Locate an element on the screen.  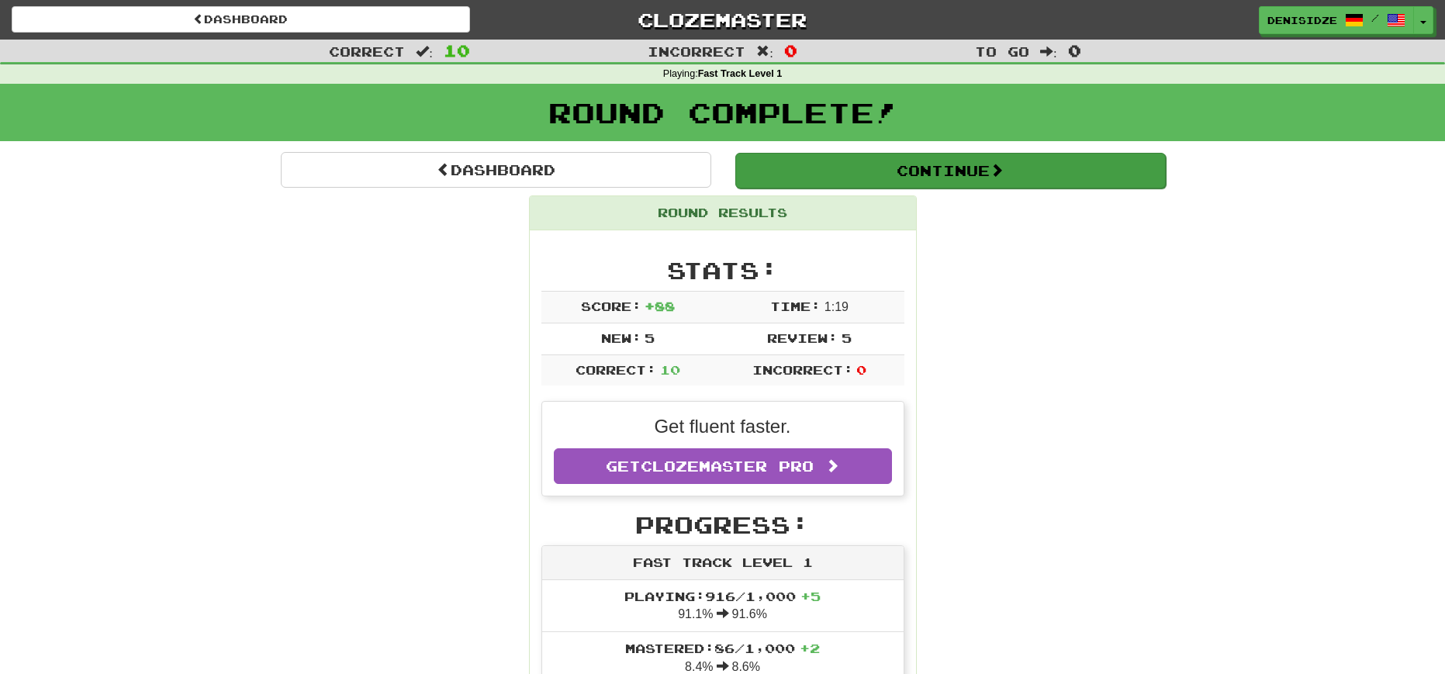
a: GetClozemaster Pro is located at coordinates (723, 466).